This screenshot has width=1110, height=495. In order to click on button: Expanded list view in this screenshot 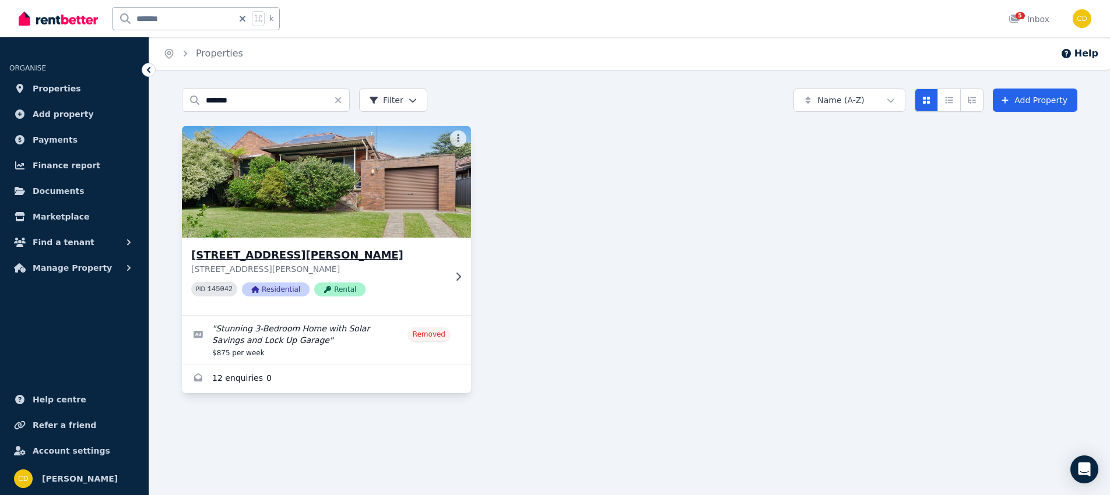, I will do `click(971, 100)`.